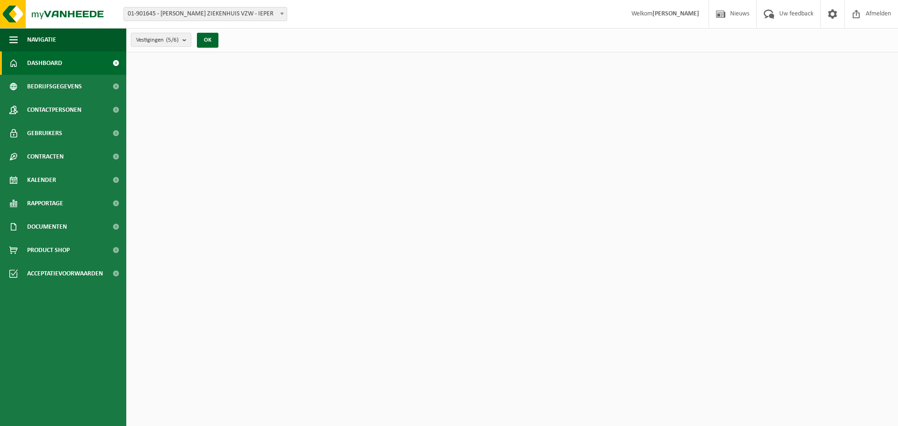  What do you see at coordinates (45, 204) in the screenshot?
I see `span: Rapportage` at bounding box center [45, 204].